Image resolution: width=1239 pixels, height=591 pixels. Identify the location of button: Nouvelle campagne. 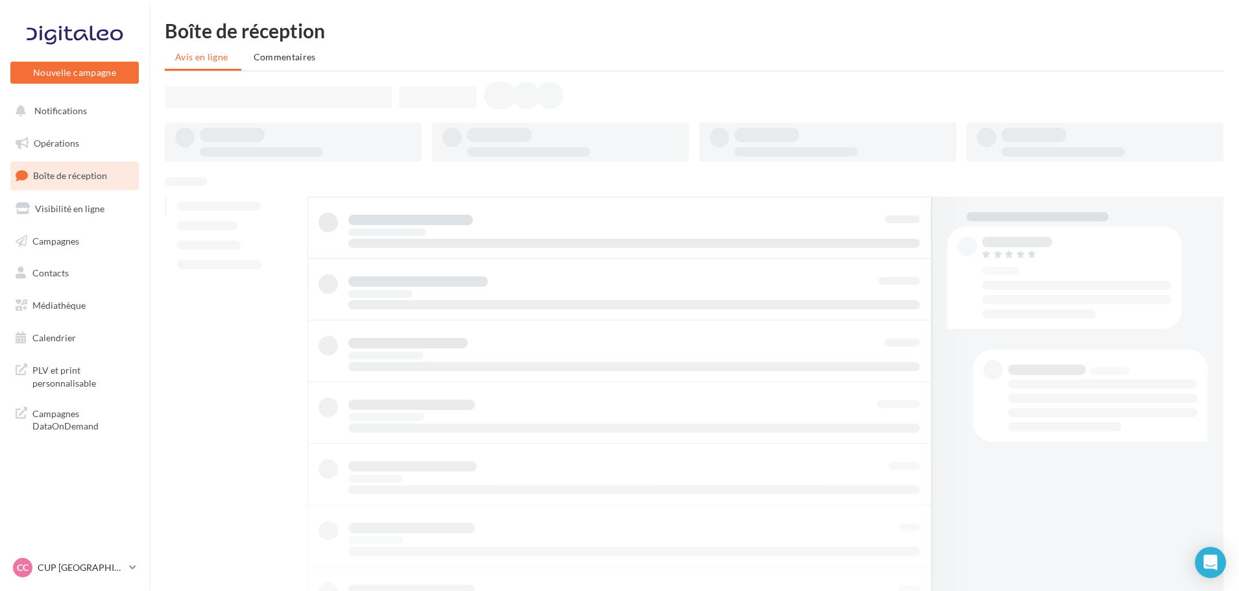
(75, 73).